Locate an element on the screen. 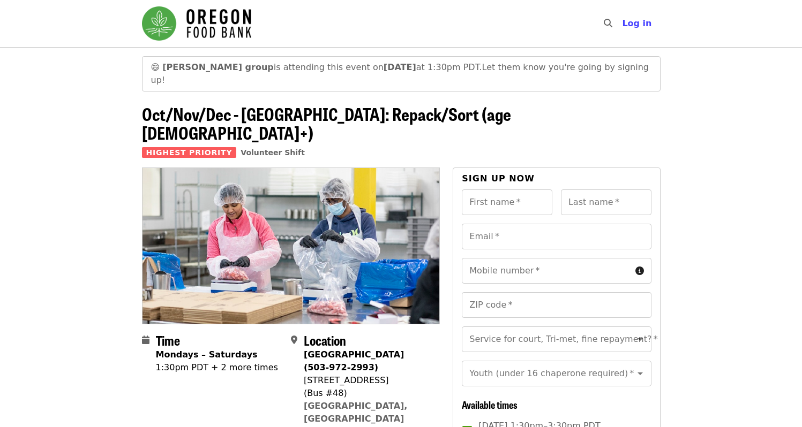  i: calendar icon is located at coordinates (146, 340).